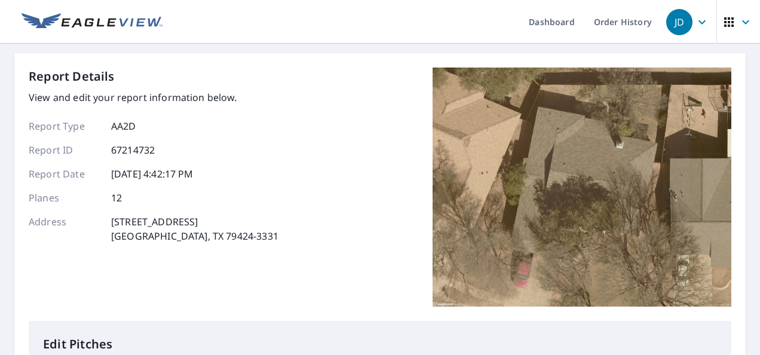  What do you see at coordinates (153, 97) in the screenshot?
I see `p: View and edit your report information below.` at bounding box center [153, 97].